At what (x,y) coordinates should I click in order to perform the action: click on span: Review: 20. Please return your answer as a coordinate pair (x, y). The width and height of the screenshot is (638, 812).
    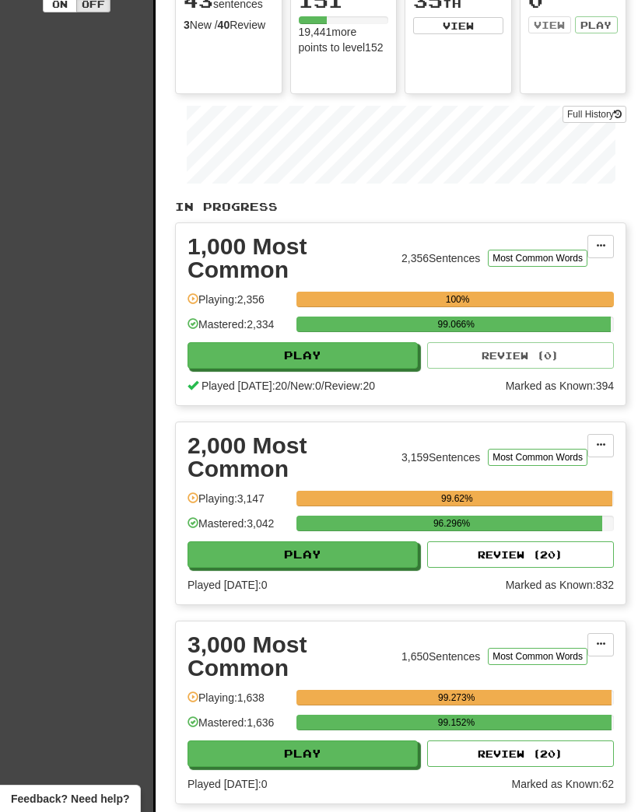
    Looking at the image, I should click on (349, 386).